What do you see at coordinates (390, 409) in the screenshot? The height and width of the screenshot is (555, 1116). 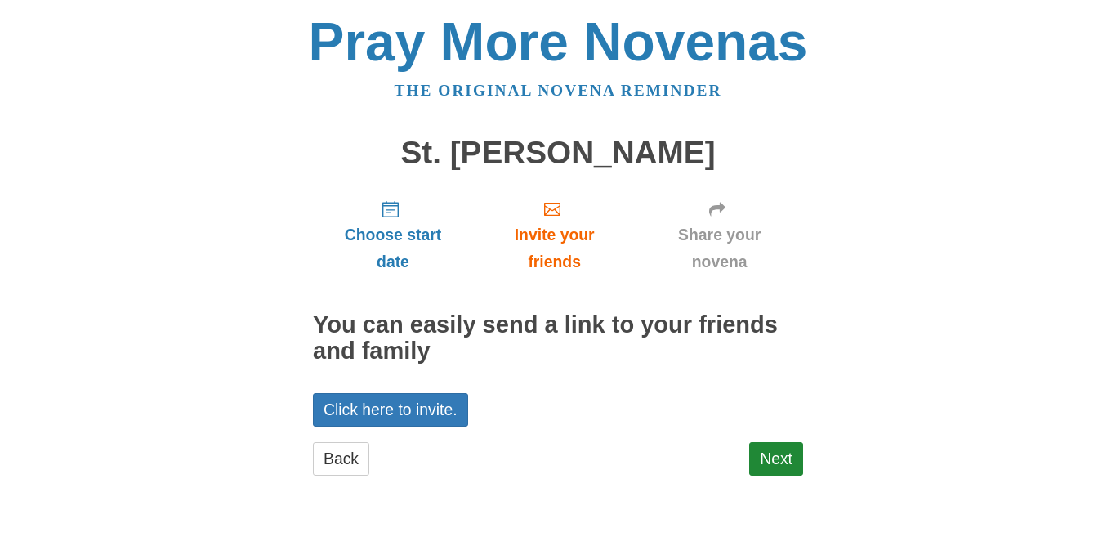 I see `a: Click here to invite.` at bounding box center [390, 409].